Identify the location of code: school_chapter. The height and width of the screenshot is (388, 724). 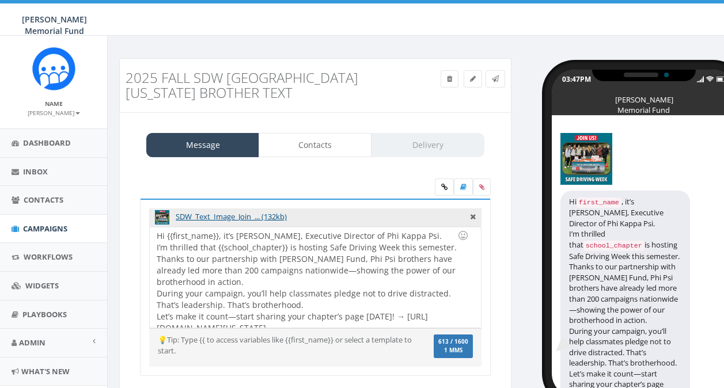
(614, 246).